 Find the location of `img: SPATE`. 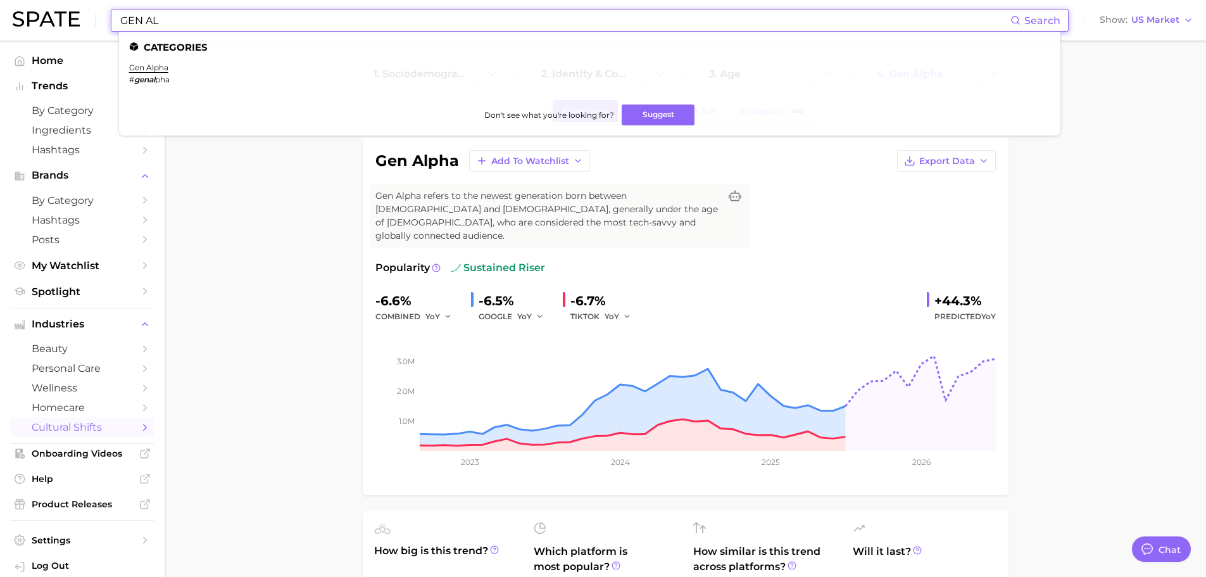

img: SPATE is located at coordinates (46, 19).